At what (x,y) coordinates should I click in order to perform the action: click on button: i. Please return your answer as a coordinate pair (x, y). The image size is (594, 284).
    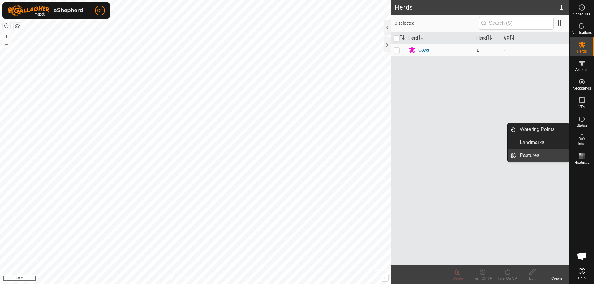
    Looking at the image, I should click on (385, 278).